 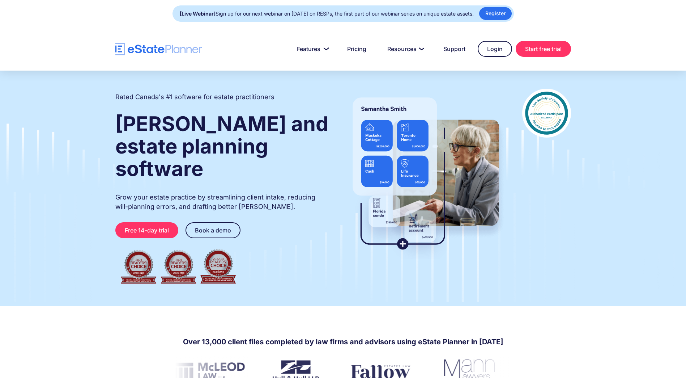 I want to click on strong: [Live Webinar], so click(x=198, y=13).